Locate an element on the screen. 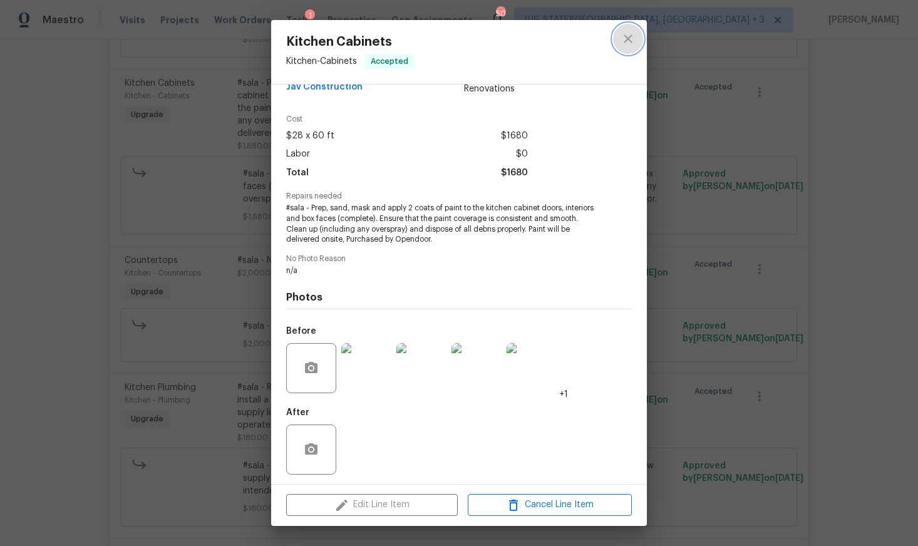  span: Repairs needed is located at coordinates (459, 196).